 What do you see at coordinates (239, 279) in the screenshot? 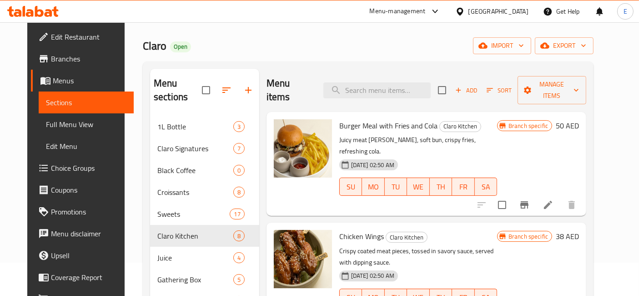
I see `span: 5` at bounding box center [239, 279].